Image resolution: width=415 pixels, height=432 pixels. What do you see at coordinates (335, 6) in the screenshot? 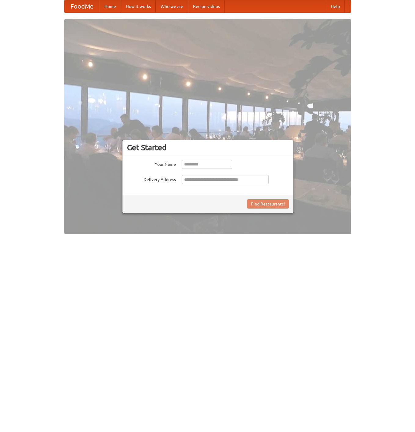
I see `a: Help` at bounding box center [335, 6].